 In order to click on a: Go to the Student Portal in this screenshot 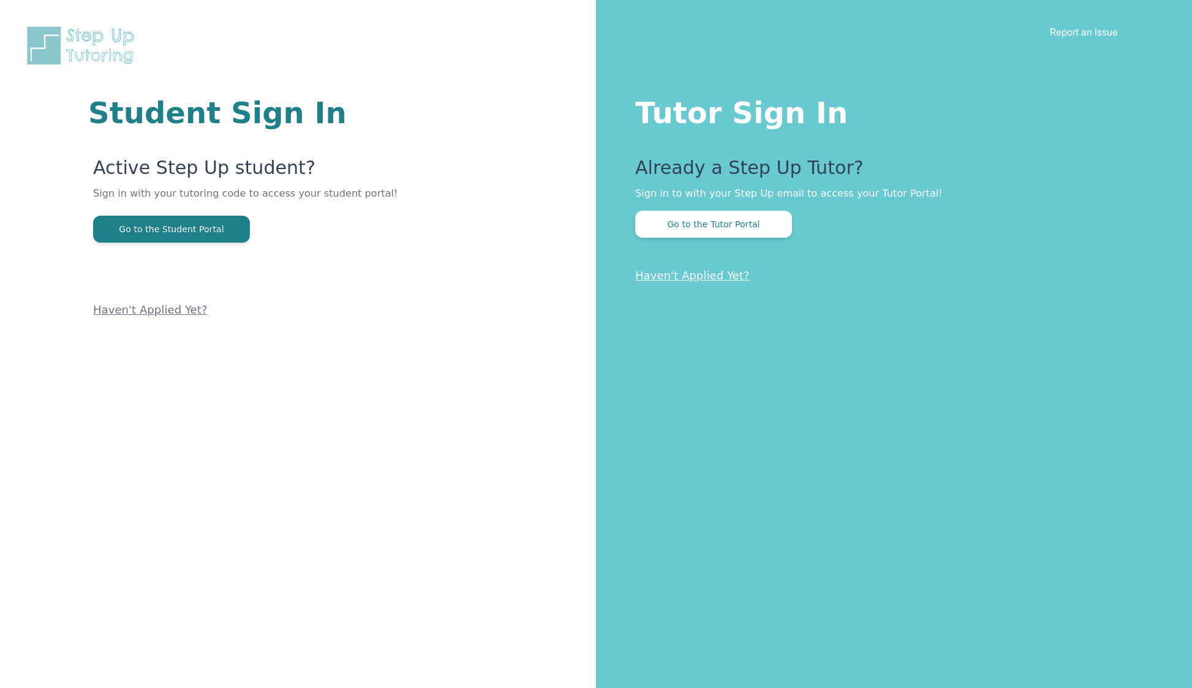, I will do `click(172, 229)`.